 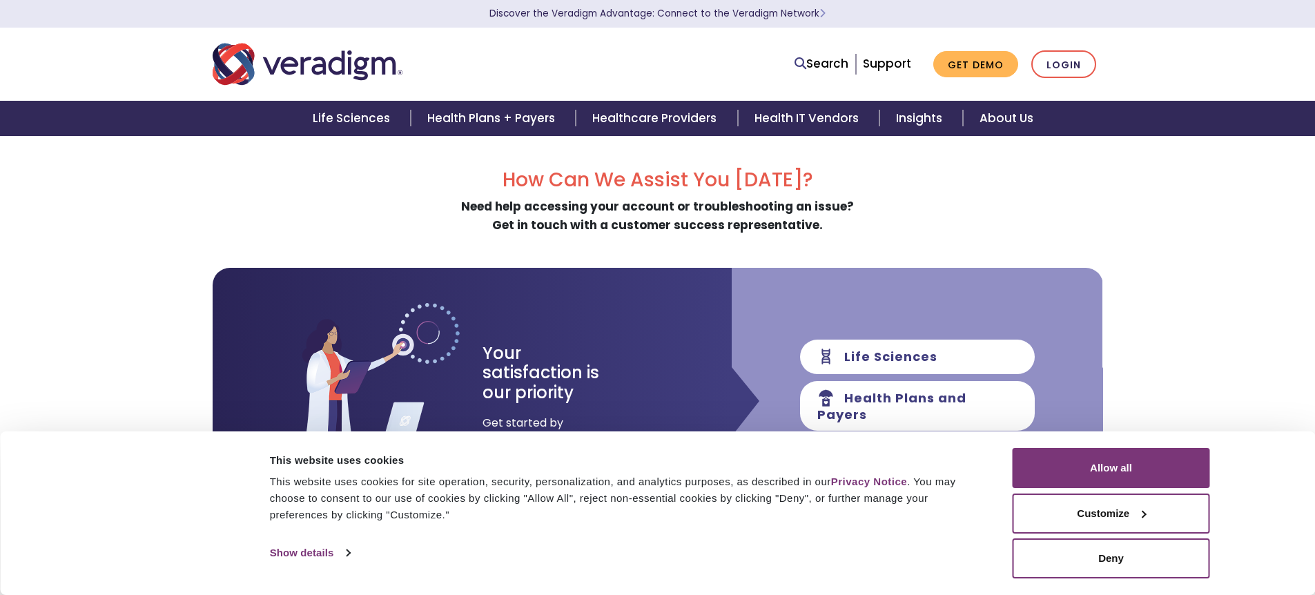 I want to click on a: Veradigm logo, so click(x=307, y=64).